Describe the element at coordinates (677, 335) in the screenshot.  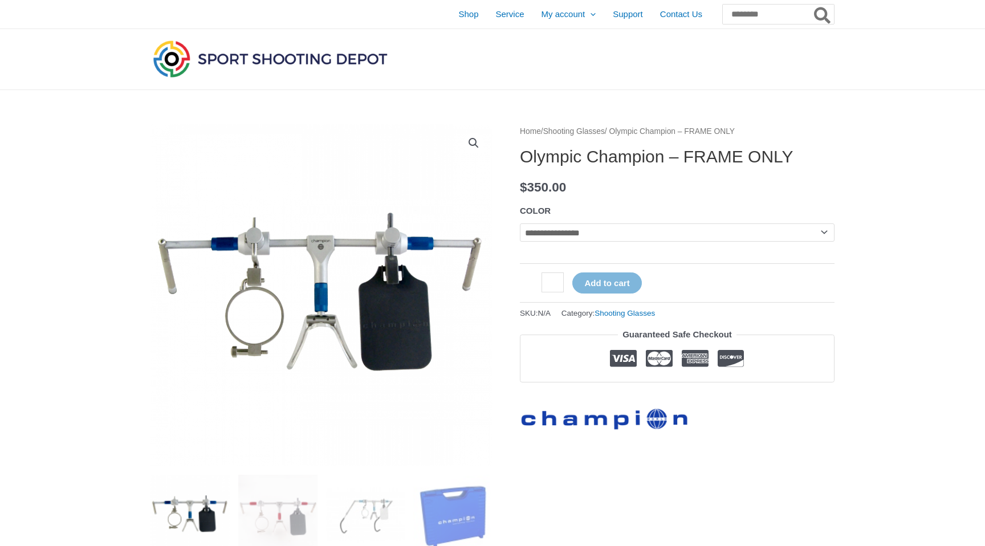
I see `legend: Guaranteed Safe Checkout` at that location.